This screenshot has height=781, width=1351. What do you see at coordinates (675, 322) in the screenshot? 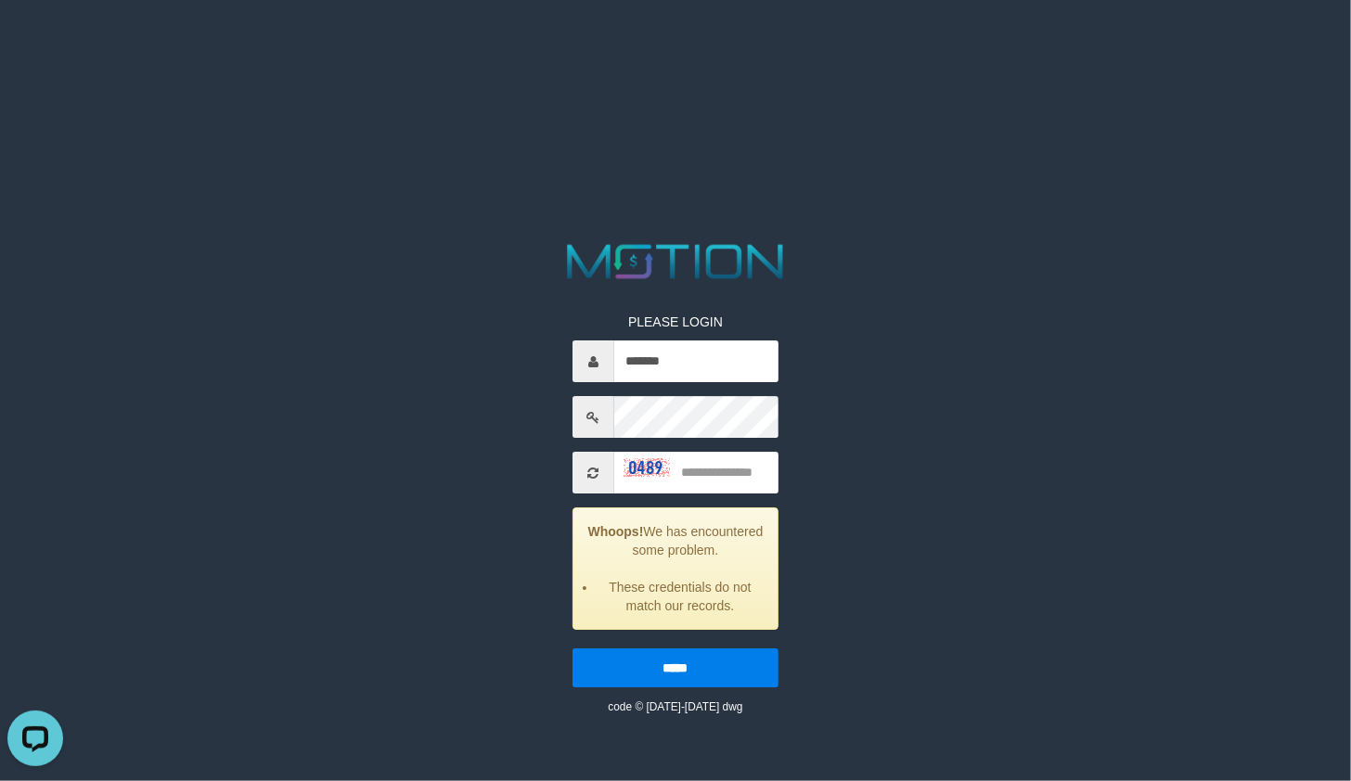
I see `p: PLEASE LOGIN` at bounding box center [675, 322].